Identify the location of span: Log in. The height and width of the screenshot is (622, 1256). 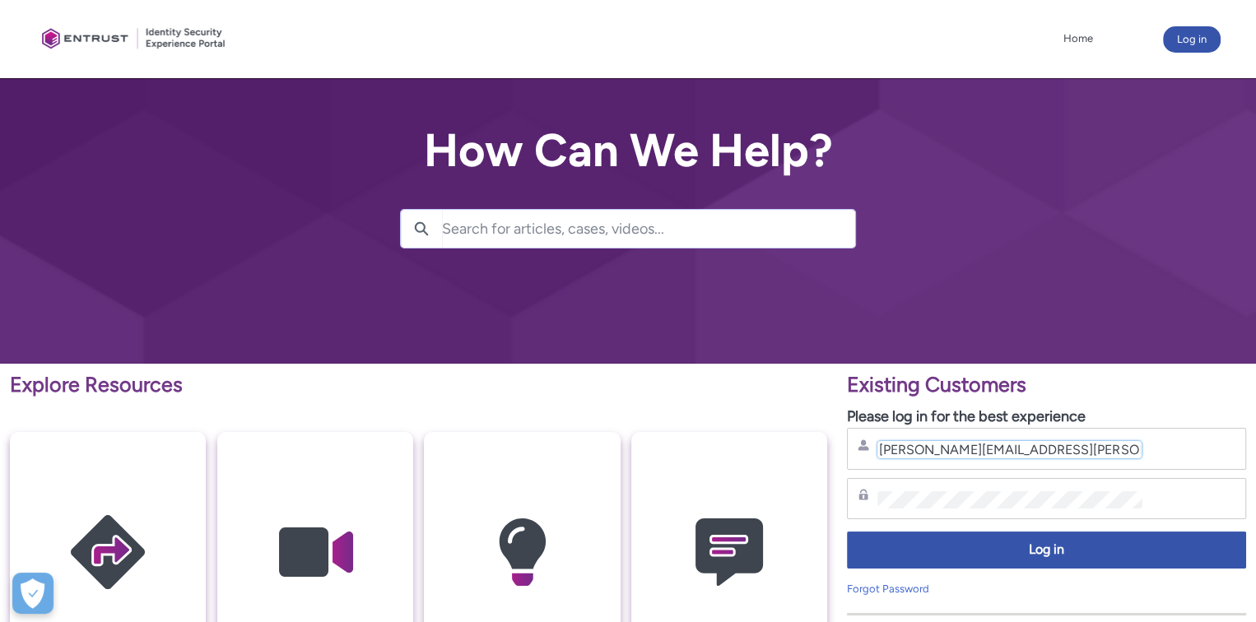
(1046, 550).